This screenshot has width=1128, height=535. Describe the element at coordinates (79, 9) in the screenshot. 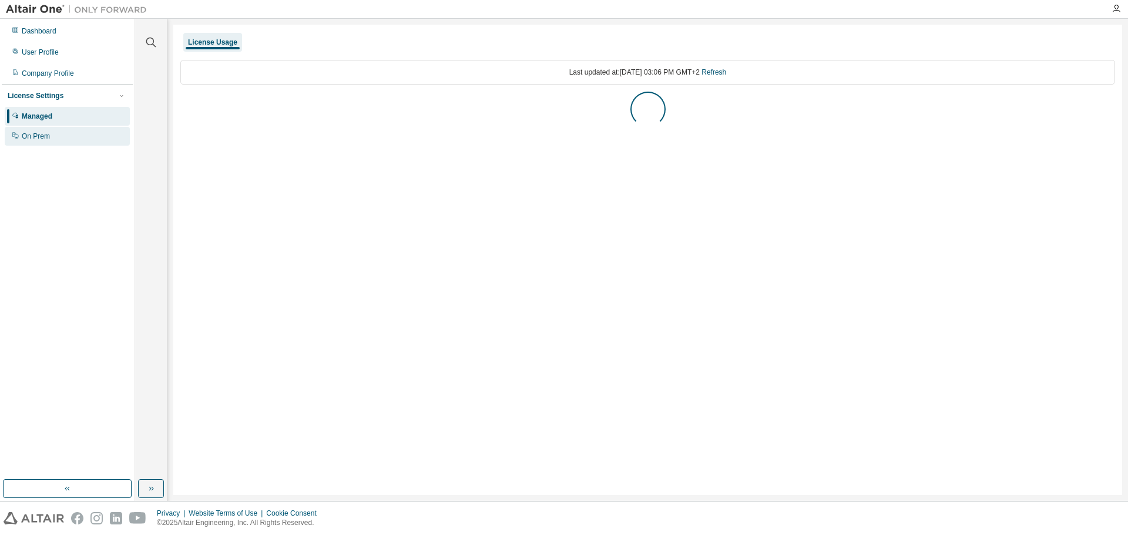

I see `img: Altair One` at that location.